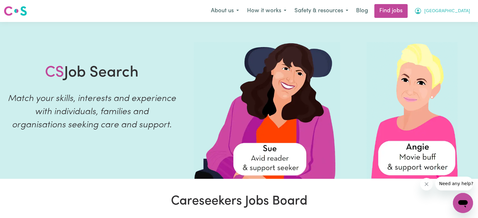 Image resolution: width=478 pixels, height=218 pixels. What do you see at coordinates (391, 11) in the screenshot?
I see `a: Find jobs` at bounding box center [391, 11].